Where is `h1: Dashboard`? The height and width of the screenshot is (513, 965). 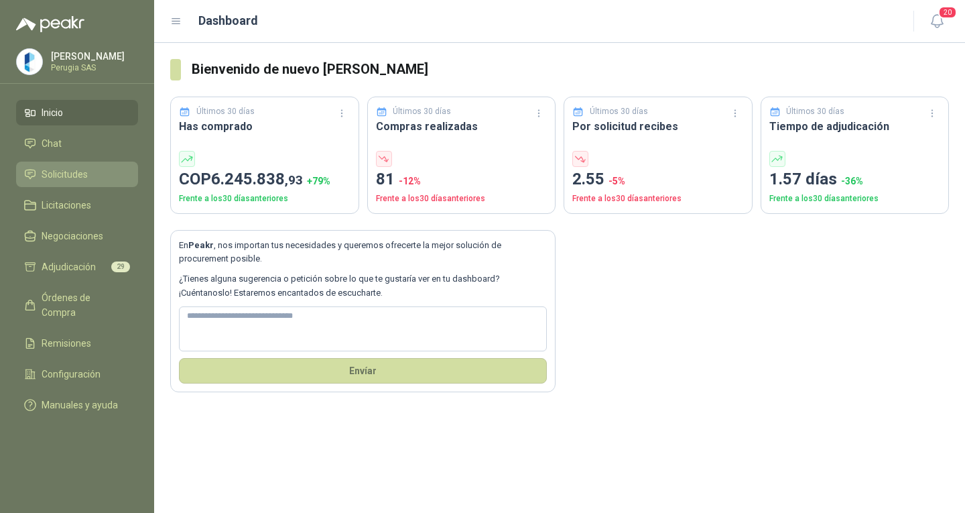 h1: Dashboard is located at coordinates (228, 21).